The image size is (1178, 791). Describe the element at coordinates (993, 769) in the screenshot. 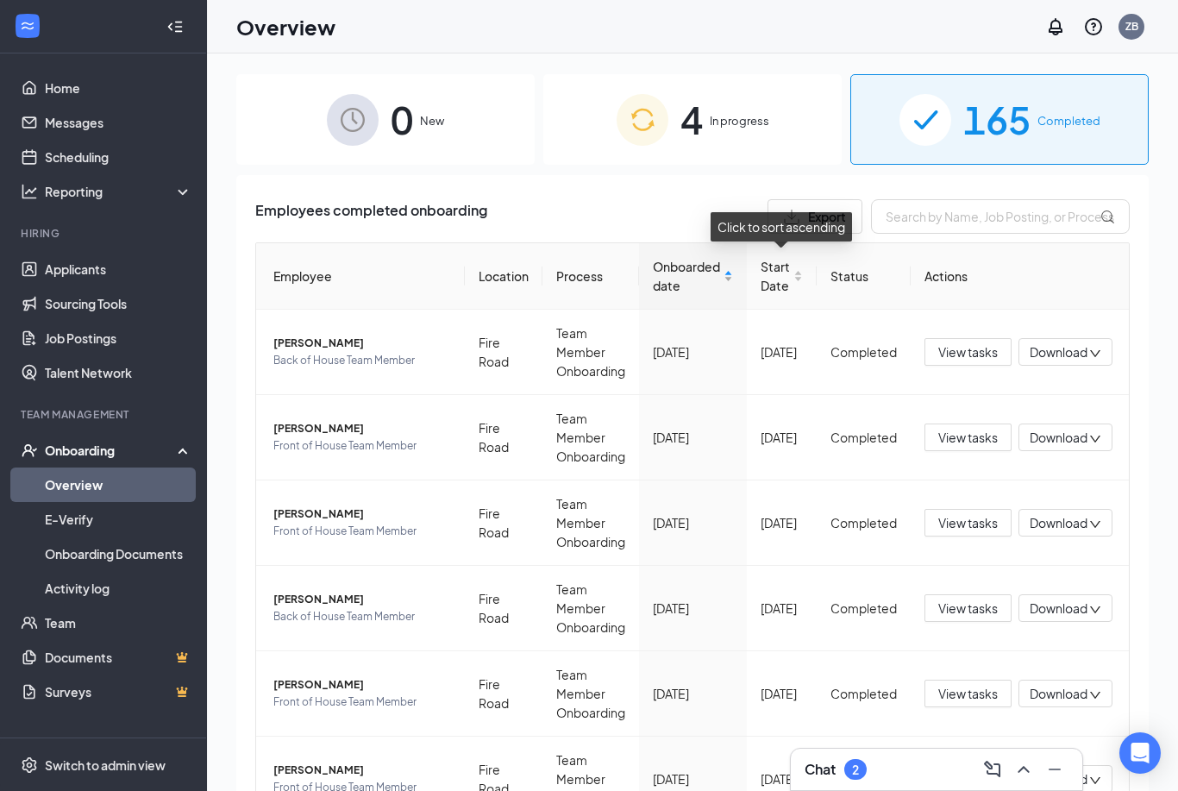

I see `svg: ComposeMessage` at that location.